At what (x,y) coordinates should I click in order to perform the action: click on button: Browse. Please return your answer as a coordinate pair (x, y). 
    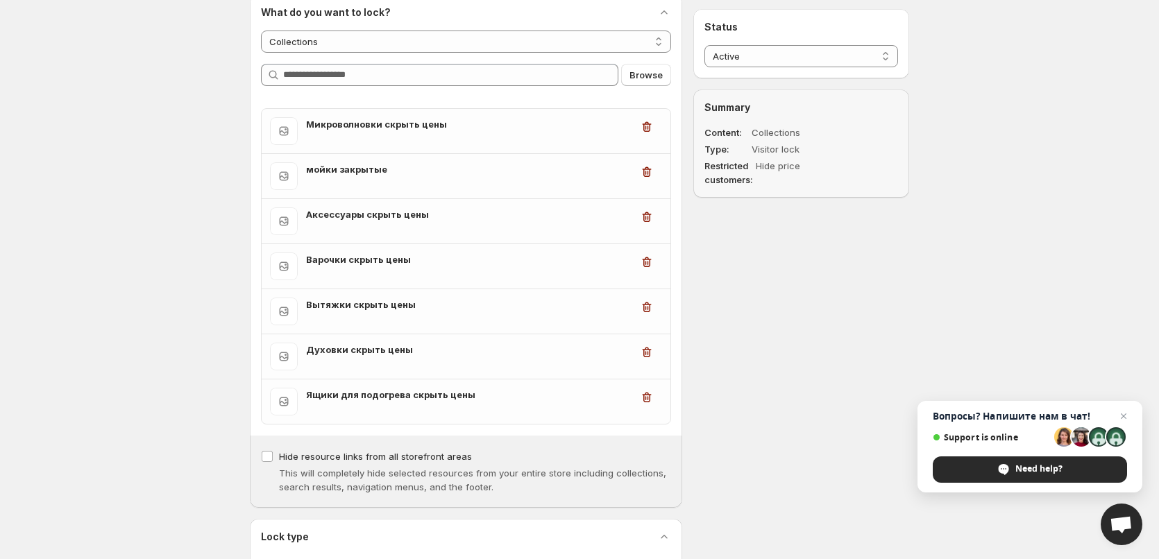
    Looking at the image, I should click on (646, 75).